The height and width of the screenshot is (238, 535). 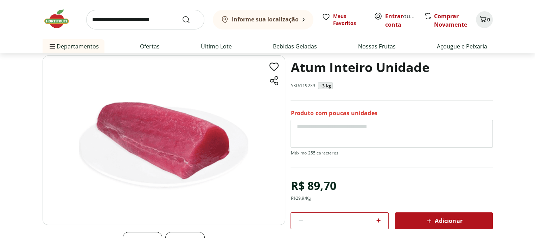 What do you see at coordinates (334, 113) in the screenshot?
I see `p: Produto com poucas unidades` at bounding box center [334, 113].